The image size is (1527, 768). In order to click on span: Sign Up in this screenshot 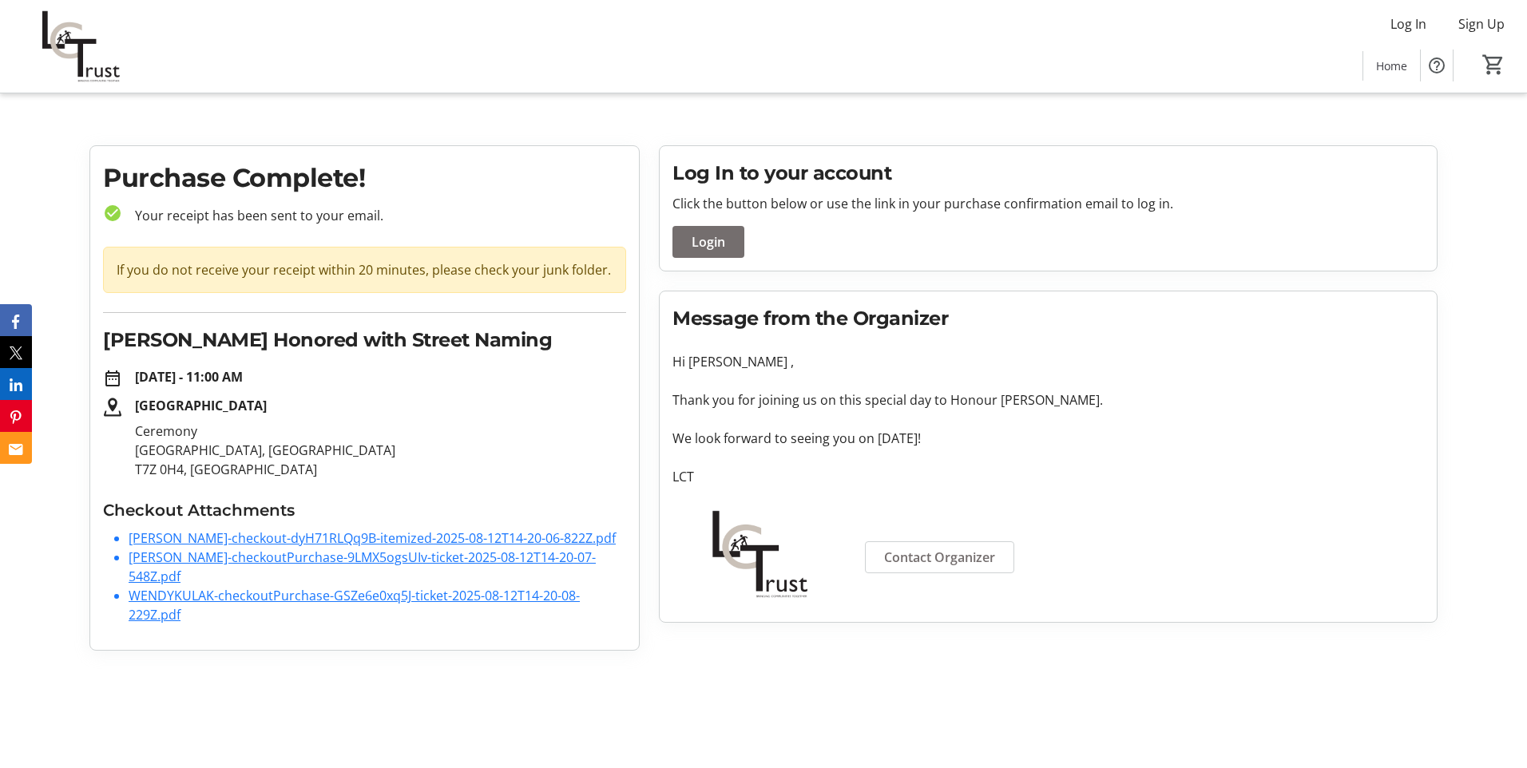, I will do `click(1482, 24)`.